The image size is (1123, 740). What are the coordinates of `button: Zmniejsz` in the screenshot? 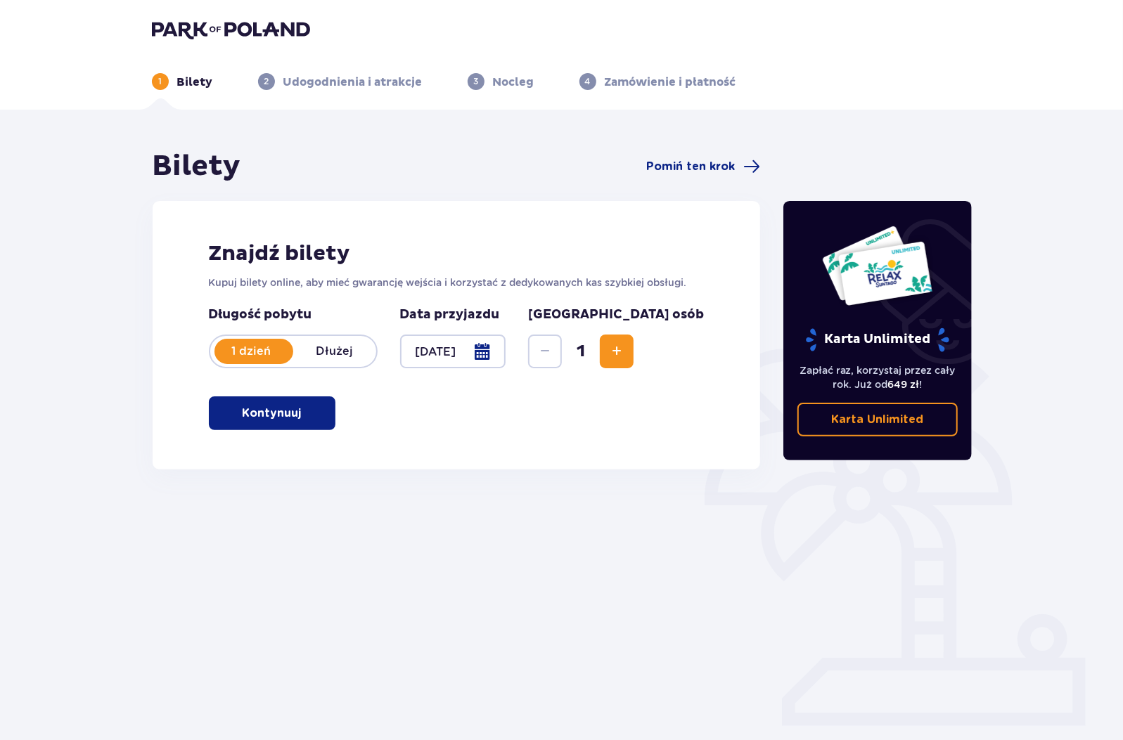 It's located at (545, 351).